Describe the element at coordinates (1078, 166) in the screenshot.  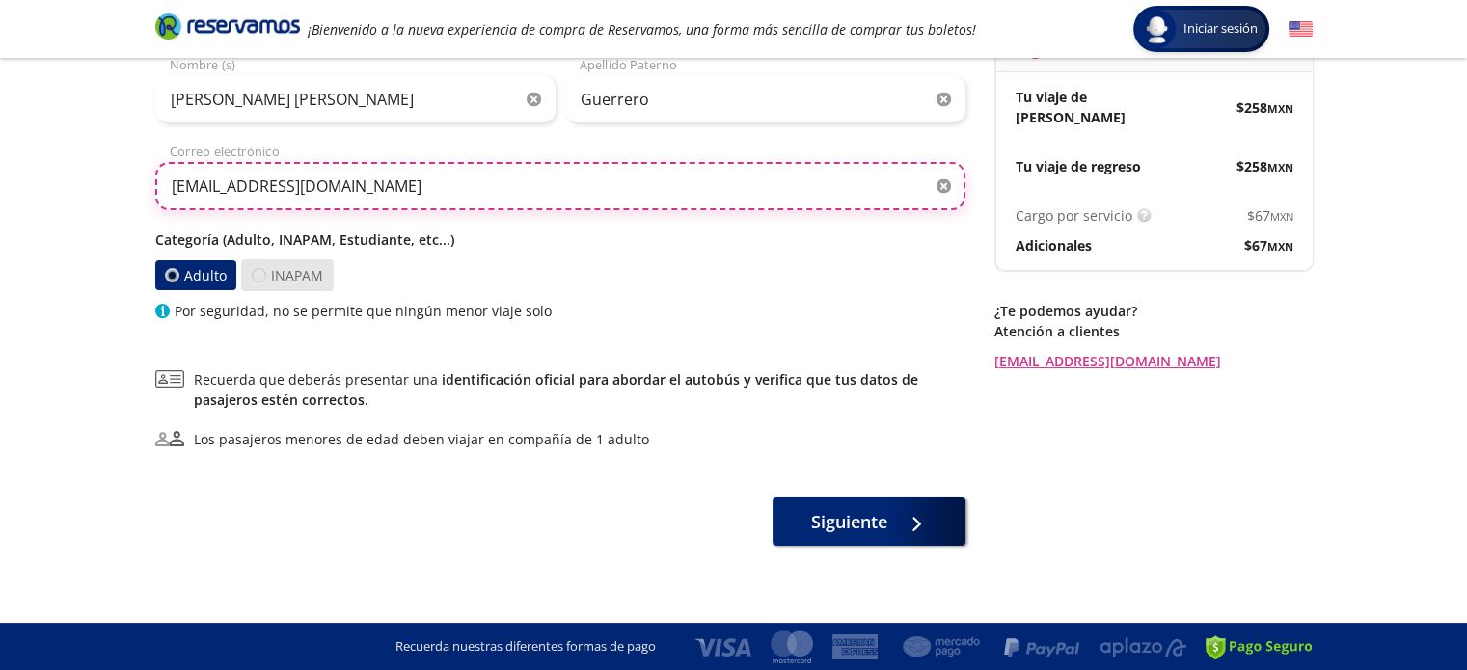
I see `p: Tu viaje de regreso` at that location.